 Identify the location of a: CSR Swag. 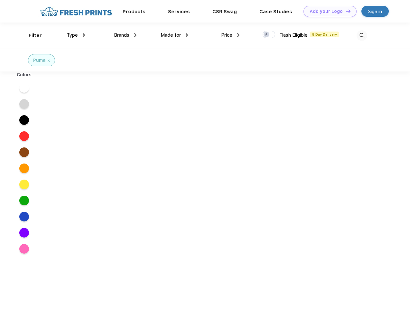
(225, 12).